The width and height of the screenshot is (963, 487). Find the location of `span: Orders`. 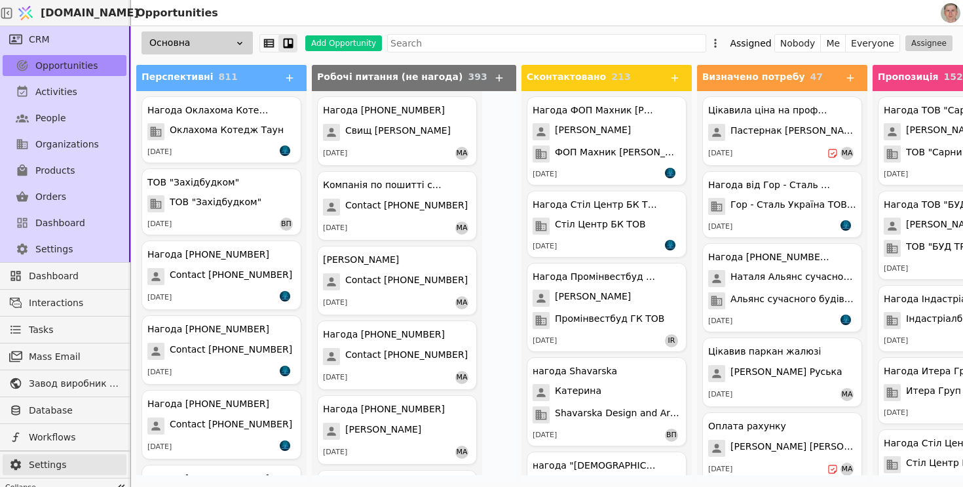

span: Orders is located at coordinates (50, 197).